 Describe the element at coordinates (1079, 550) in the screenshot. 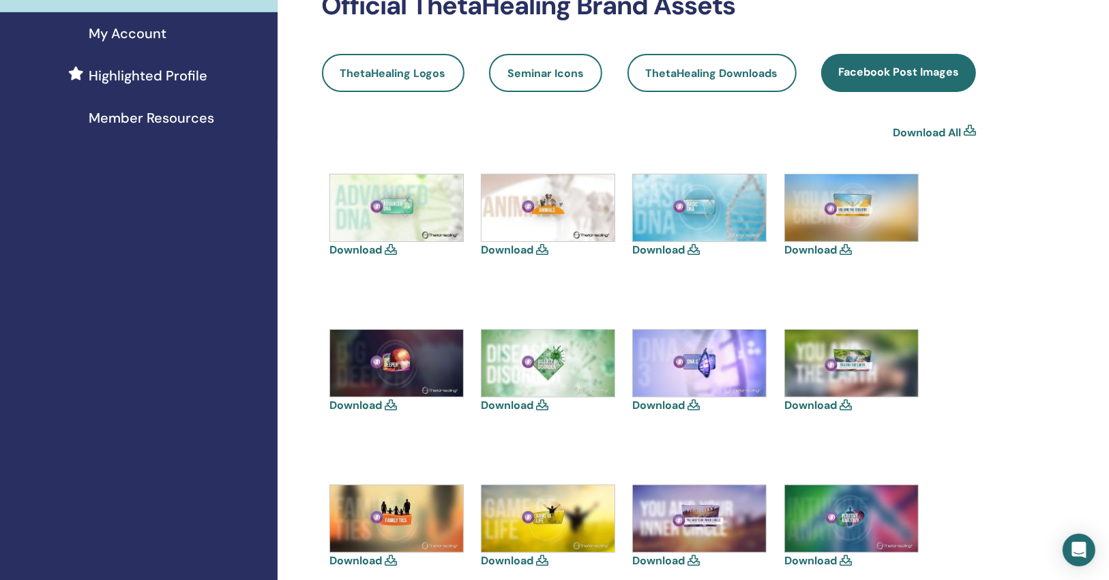

I see `div: Open Intercom Messenger` at that location.